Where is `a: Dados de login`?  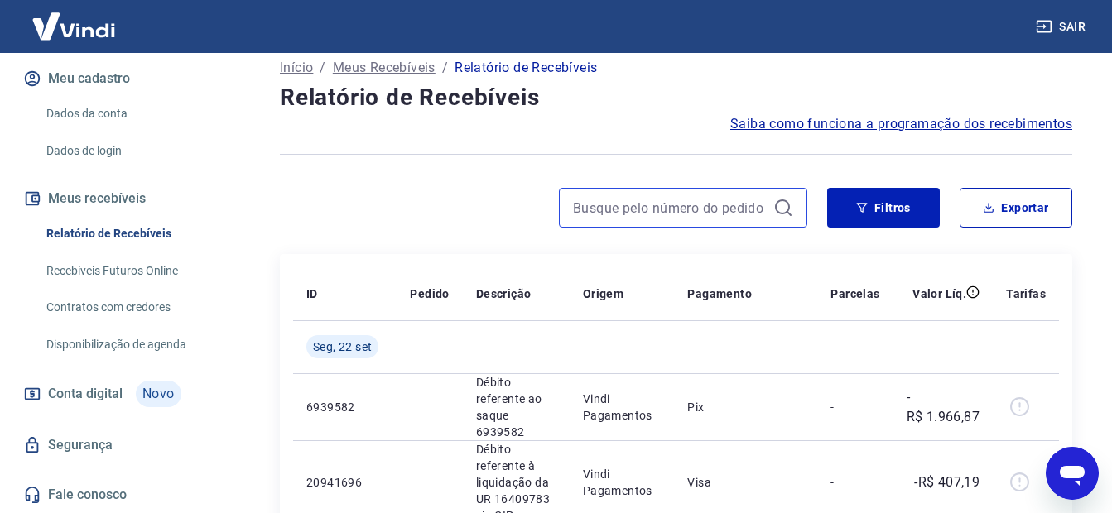
a: Dados de login is located at coordinates (133, 151).